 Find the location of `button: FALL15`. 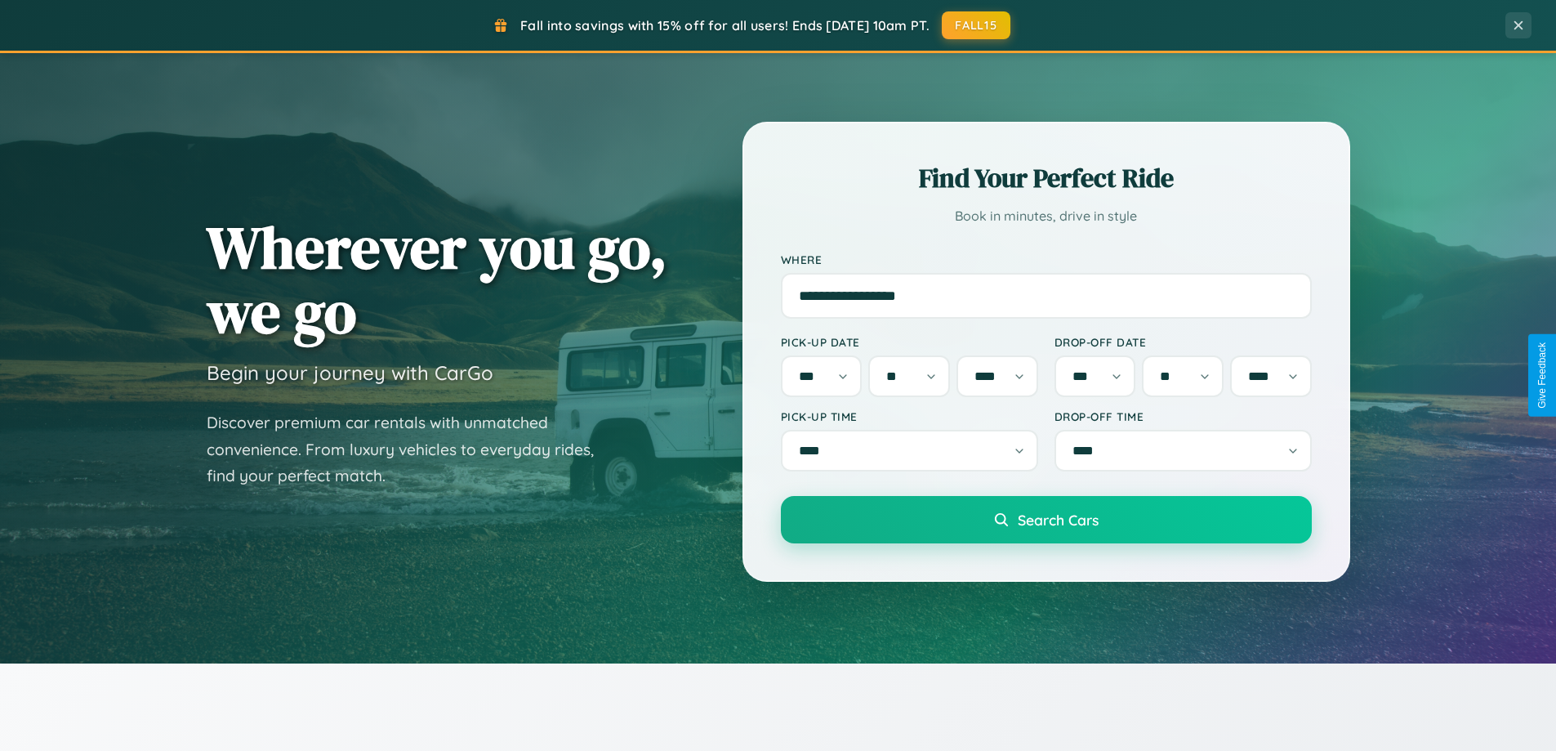

button: FALL15 is located at coordinates (976, 25).